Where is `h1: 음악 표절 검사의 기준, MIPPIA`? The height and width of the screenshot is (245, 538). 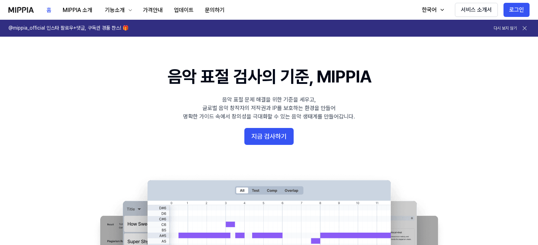 h1: 음악 표절 검사의 기준, MIPPIA is located at coordinates (269, 76).